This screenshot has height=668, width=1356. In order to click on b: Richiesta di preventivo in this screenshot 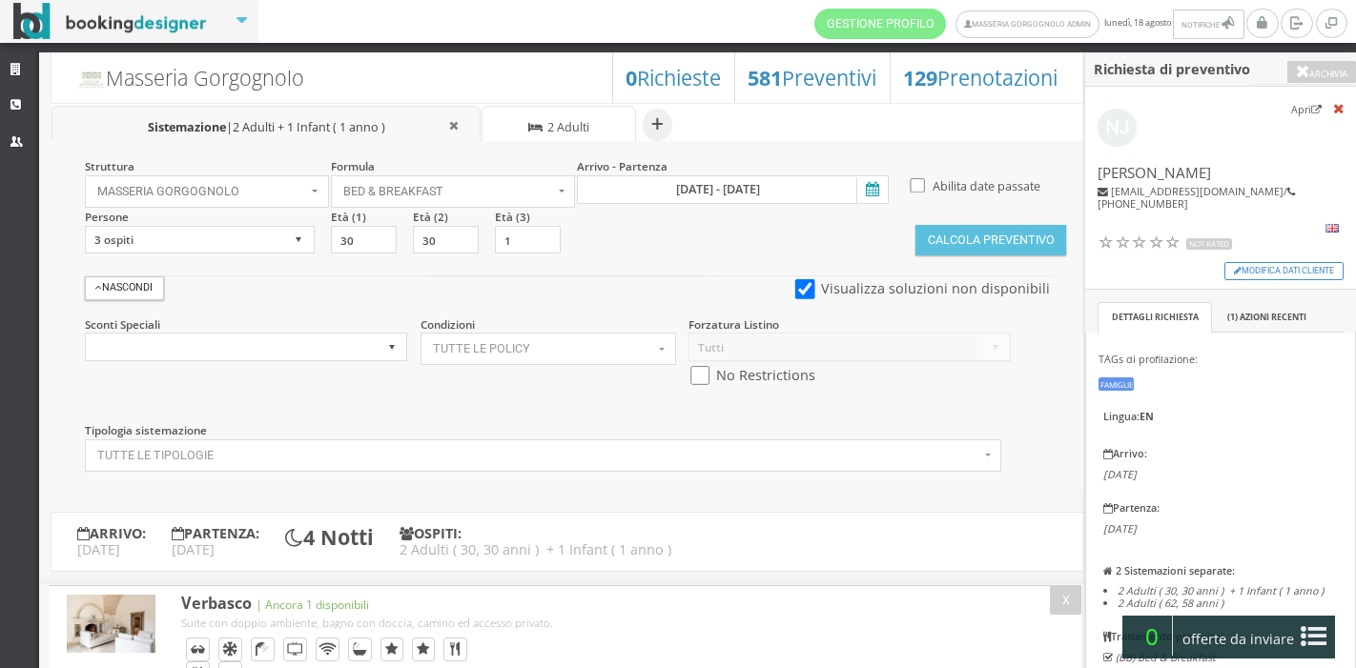, I will do `click(1172, 69)`.